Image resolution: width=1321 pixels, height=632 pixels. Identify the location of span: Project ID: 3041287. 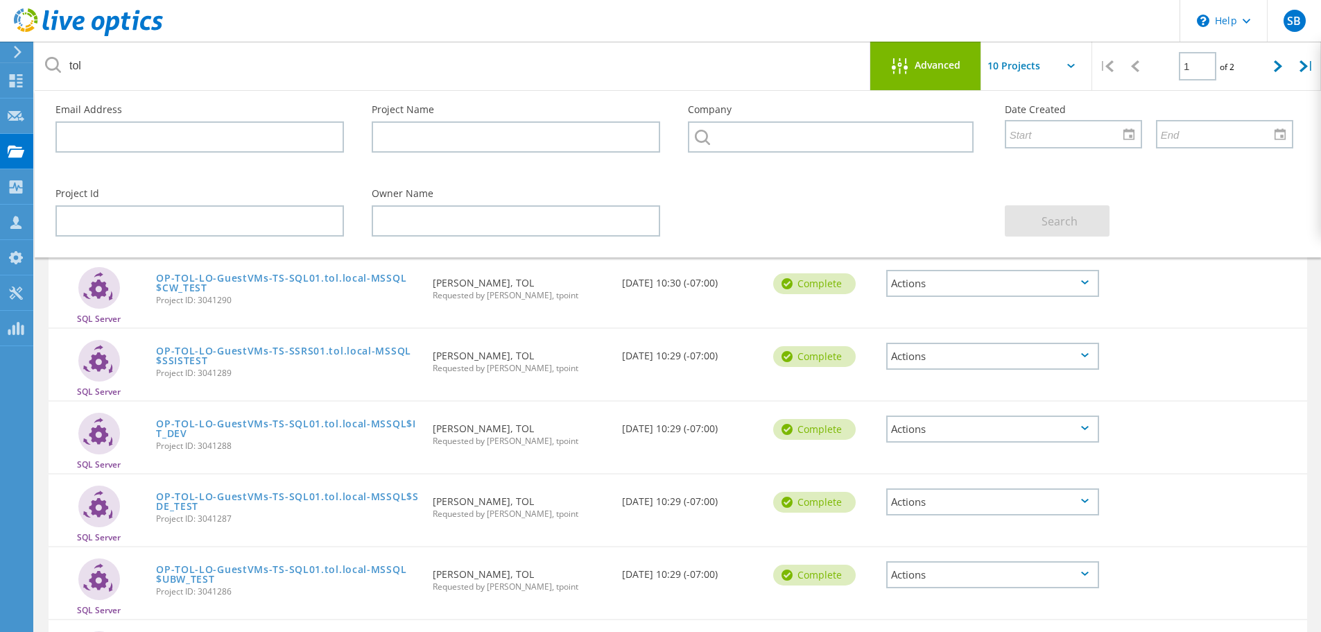
(287, 519).